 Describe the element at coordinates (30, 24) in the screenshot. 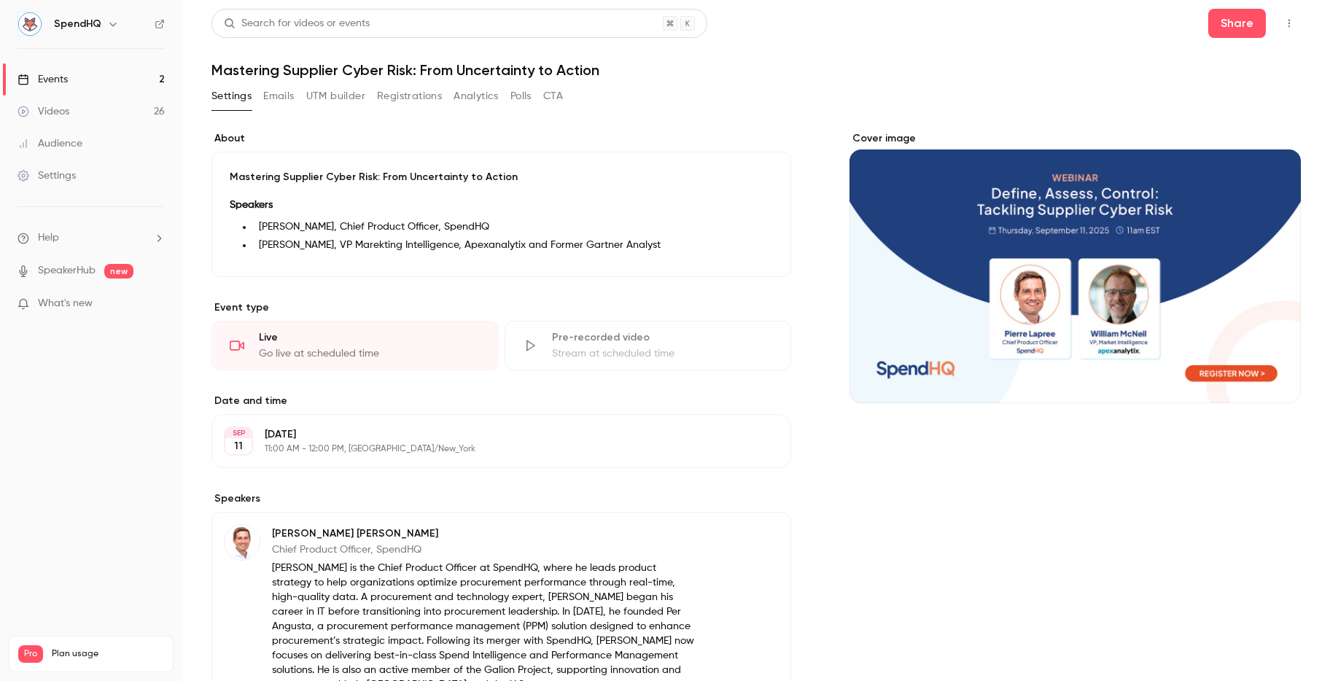

I see `img: SpendHQ` at that location.